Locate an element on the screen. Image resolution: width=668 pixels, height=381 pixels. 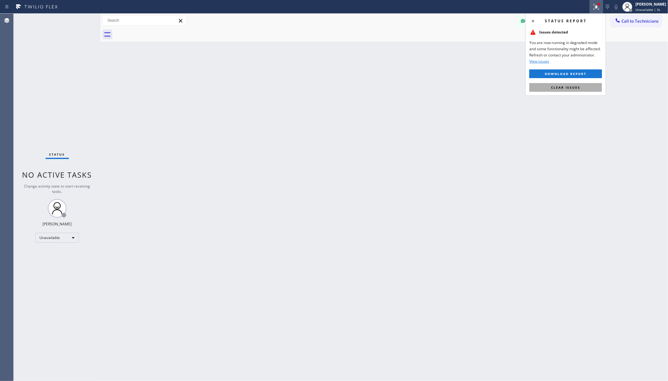
span: Unavailable | 3s is located at coordinates (648, 10).